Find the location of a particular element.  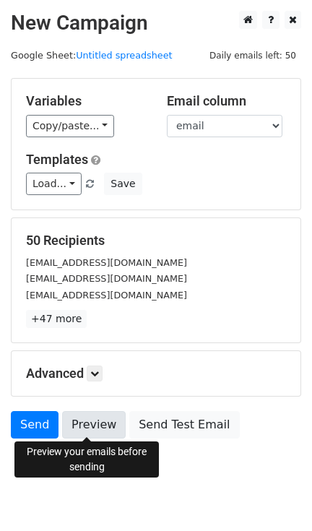

a: +47 more is located at coordinates (56, 319).